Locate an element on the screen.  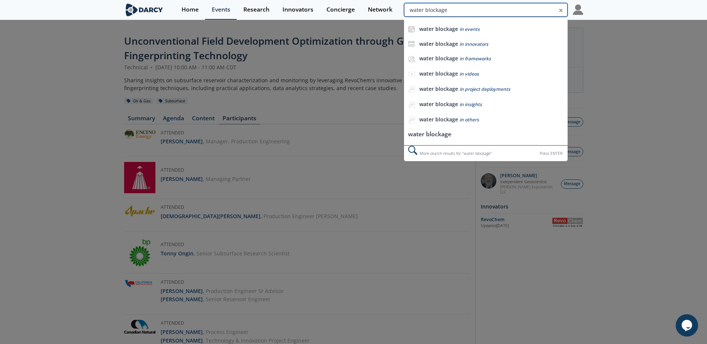
div: Research is located at coordinates (256, 10).